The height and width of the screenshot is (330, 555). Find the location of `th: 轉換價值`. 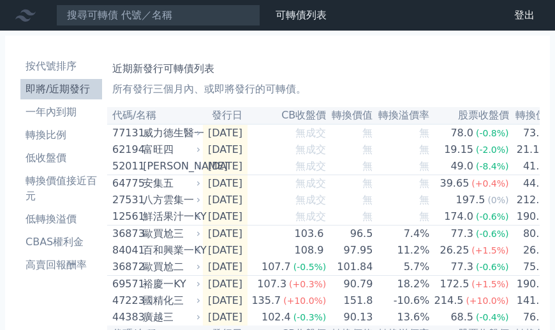

th: 轉換價值 is located at coordinates (349, 115).